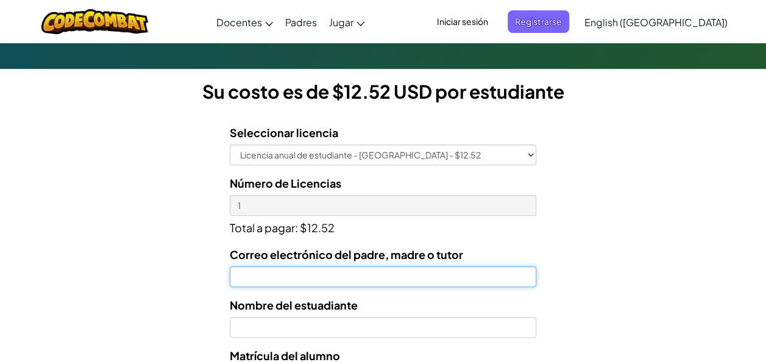 The width and height of the screenshot is (766, 362). Describe the element at coordinates (94, 21) in the screenshot. I see `img: CodeCombat logo` at that location.